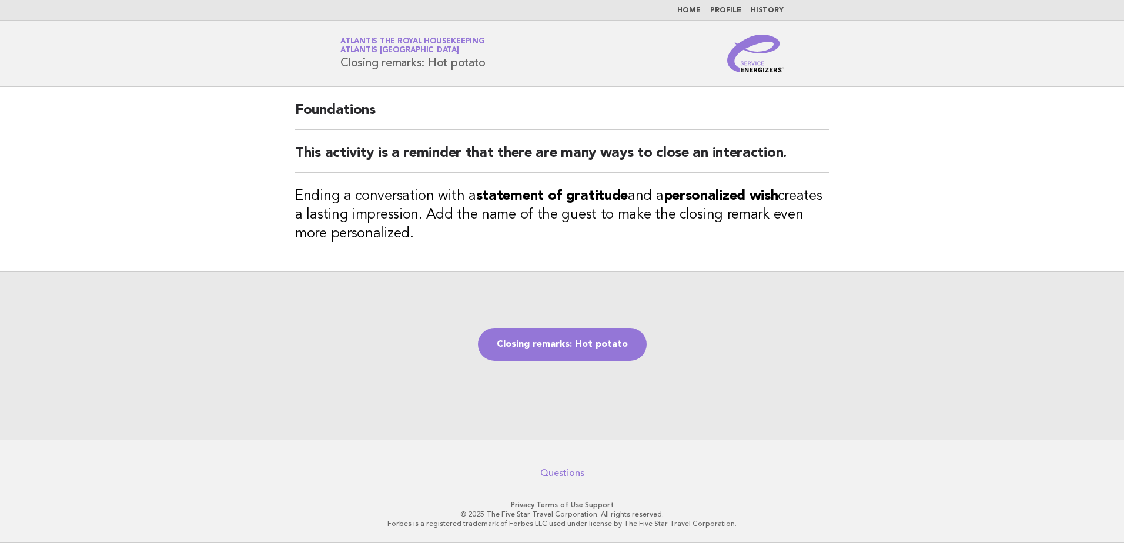  Describe the element at coordinates (767, 11) in the screenshot. I see `a: History` at that location.